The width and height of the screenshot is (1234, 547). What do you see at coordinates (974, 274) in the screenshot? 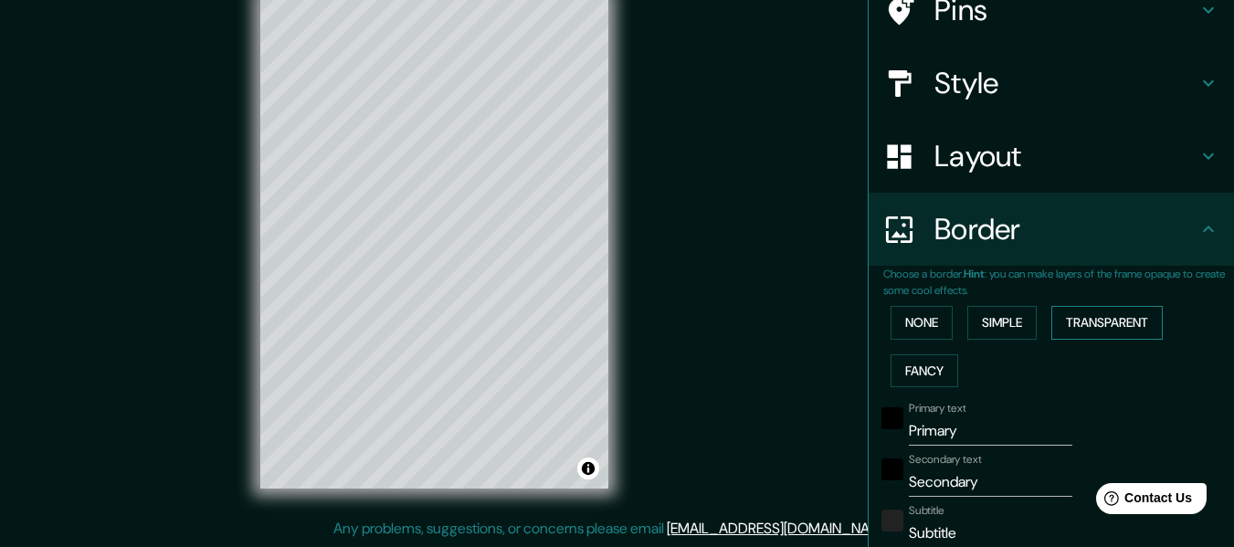
I see `b: Hint` at bounding box center [974, 274].